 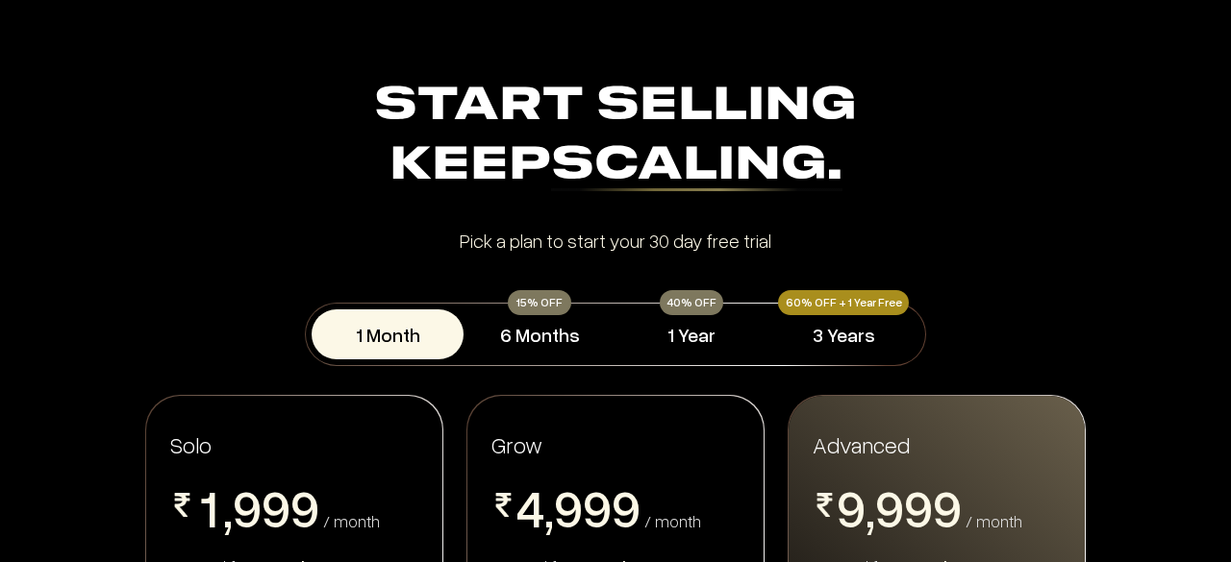 What do you see at coordinates (843, 303) in the screenshot?
I see `div: 60% OFF + 1 Year Free` at bounding box center [843, 303].